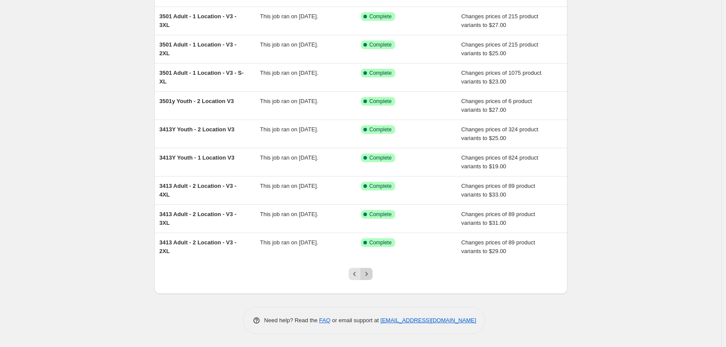  What do you see at coordinates (197, 129) in the screenshot?
I see `span: 3413Y Youth - 2 Location V3` at bounding box center [197, 129].